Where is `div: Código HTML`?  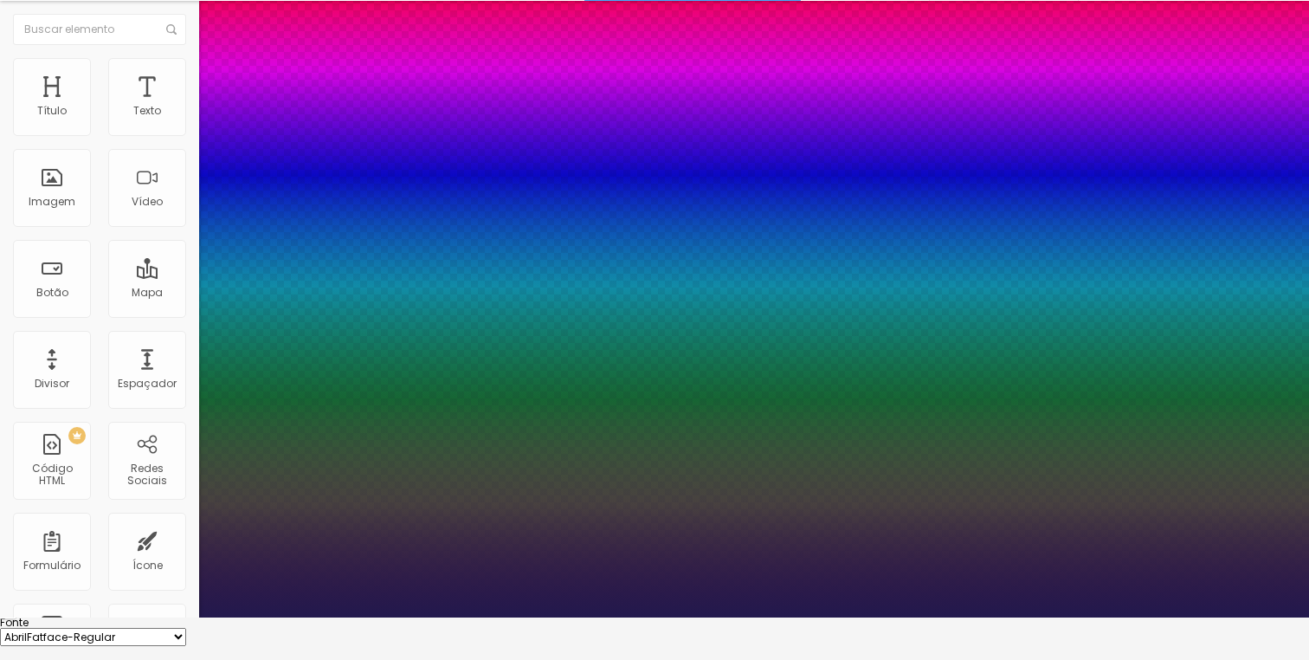
div: Código HTML is located at coordinates (51, 475).